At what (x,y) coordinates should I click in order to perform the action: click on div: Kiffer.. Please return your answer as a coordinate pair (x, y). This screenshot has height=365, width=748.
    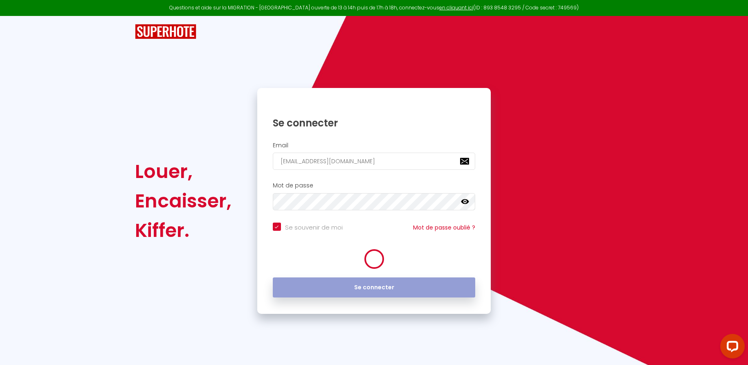
    Looking at the image, I should click on (183, 230).